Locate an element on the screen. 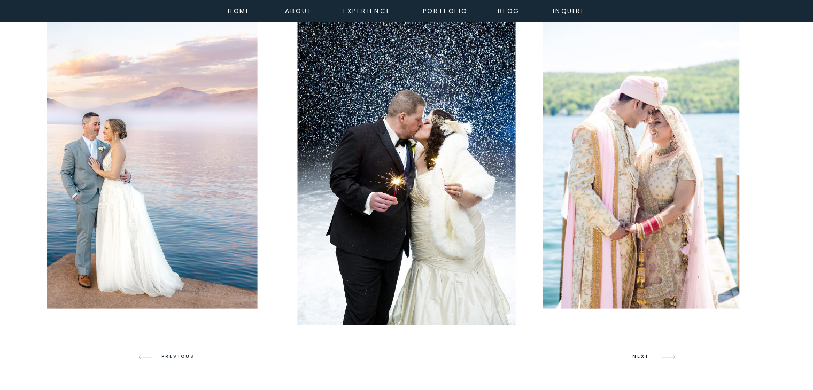 This screenshot has height=390, width=813. a: about is located at coordinates (297, 10).